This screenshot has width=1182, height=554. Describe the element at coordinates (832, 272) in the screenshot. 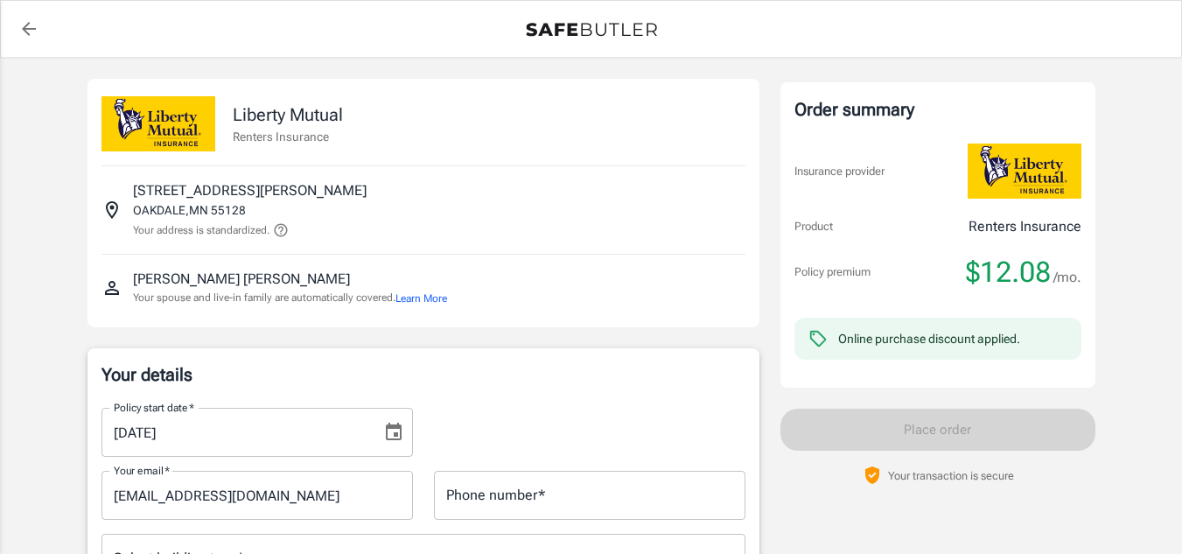

I see `p: Policy premium` at that location.